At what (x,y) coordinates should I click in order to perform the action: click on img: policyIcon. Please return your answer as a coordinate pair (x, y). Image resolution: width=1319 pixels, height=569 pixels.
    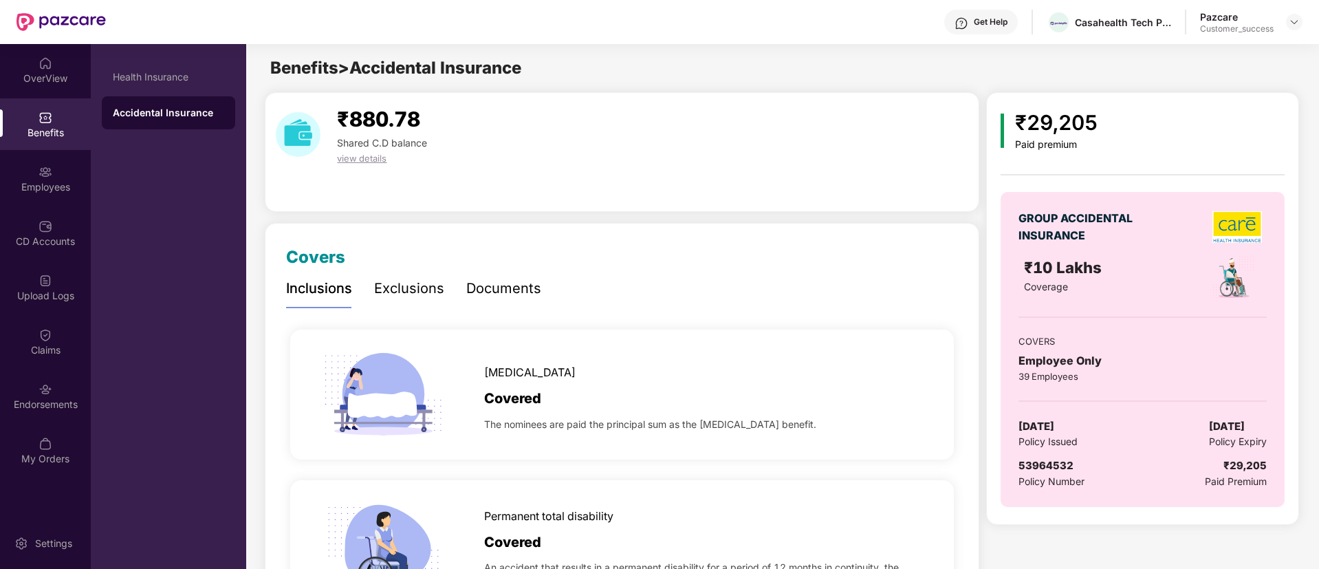
    Looking at the image, I should click on (1233, 277).